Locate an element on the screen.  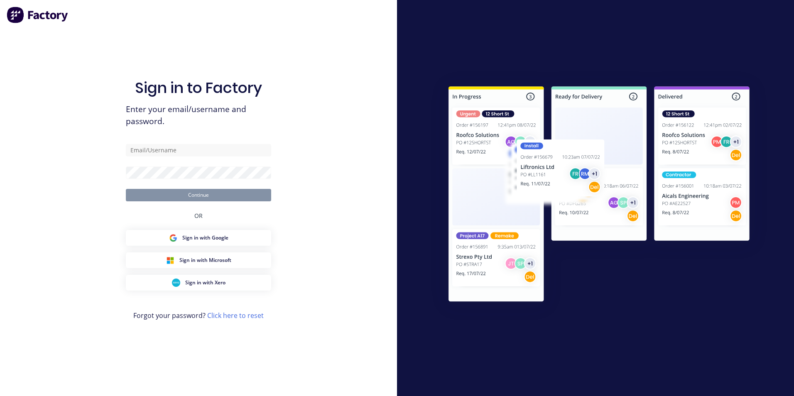
span: Sign in with Microsoft is located at coordinates (205, 260).